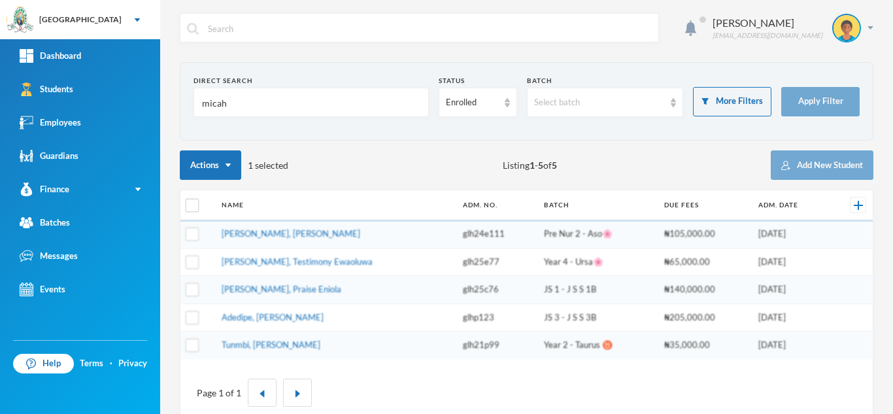 The height and width of the screenshot is (414, 893). Describe the element at coordinates (597, 345) in the screenshot. I see `td: Year 2 - Taurus ♉️` at that location.